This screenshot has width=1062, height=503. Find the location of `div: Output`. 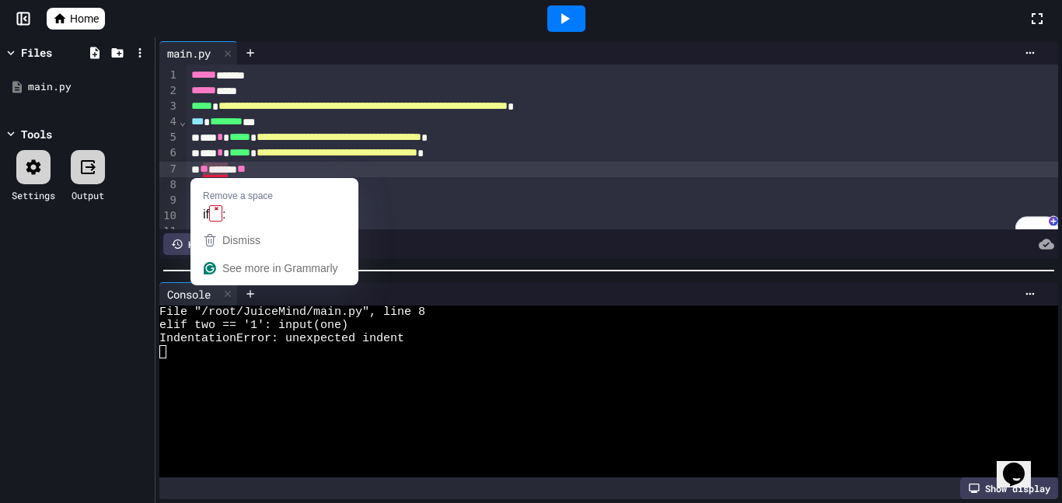

div: Output is located at coordinates (88, 195).